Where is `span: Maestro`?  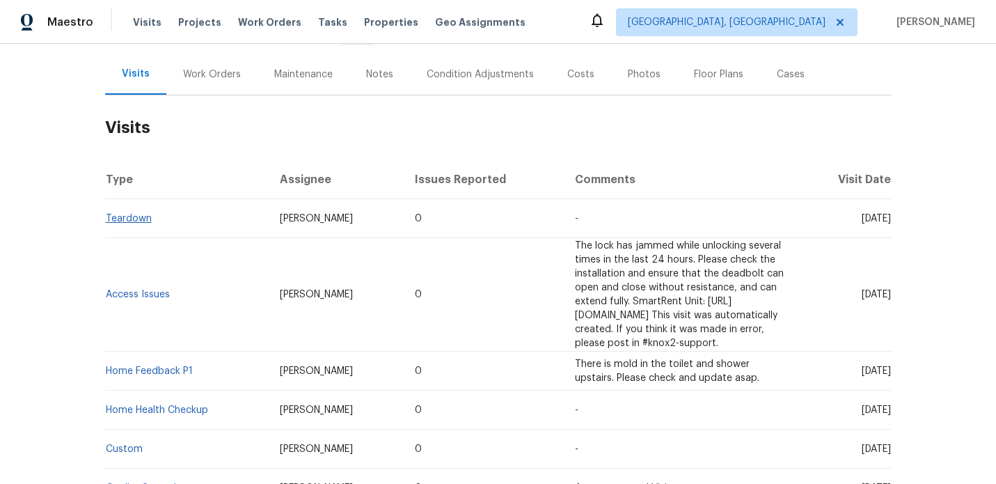
span: Maestro is located at coordinates (70, 22).